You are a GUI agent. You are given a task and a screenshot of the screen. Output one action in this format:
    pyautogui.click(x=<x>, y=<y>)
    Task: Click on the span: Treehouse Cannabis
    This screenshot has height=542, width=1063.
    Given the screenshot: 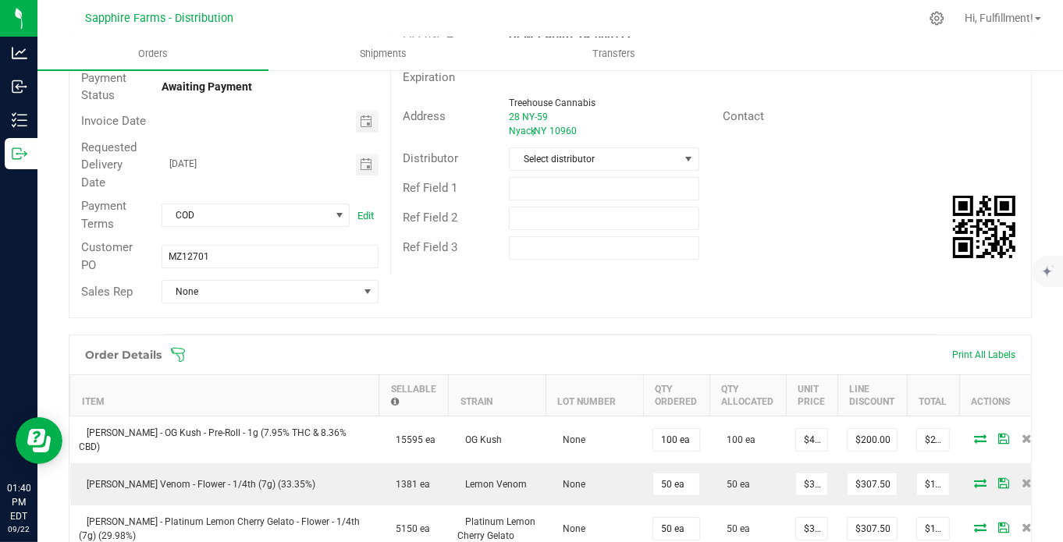 What is the action you would take?
    pyautogui.click(x=552, y=103)
    